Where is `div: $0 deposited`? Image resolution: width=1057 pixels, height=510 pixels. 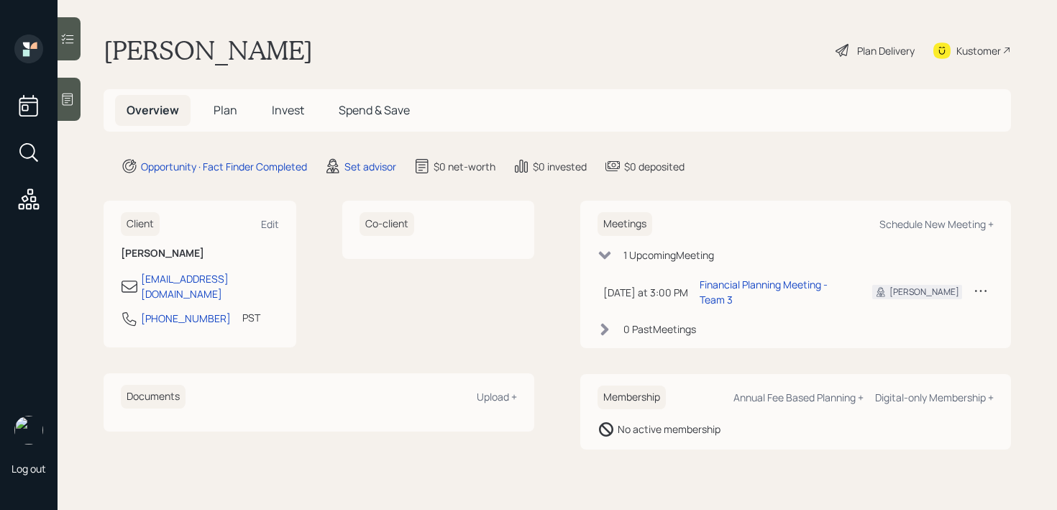
div: $0 deposited is located at coordinates (654, 166).